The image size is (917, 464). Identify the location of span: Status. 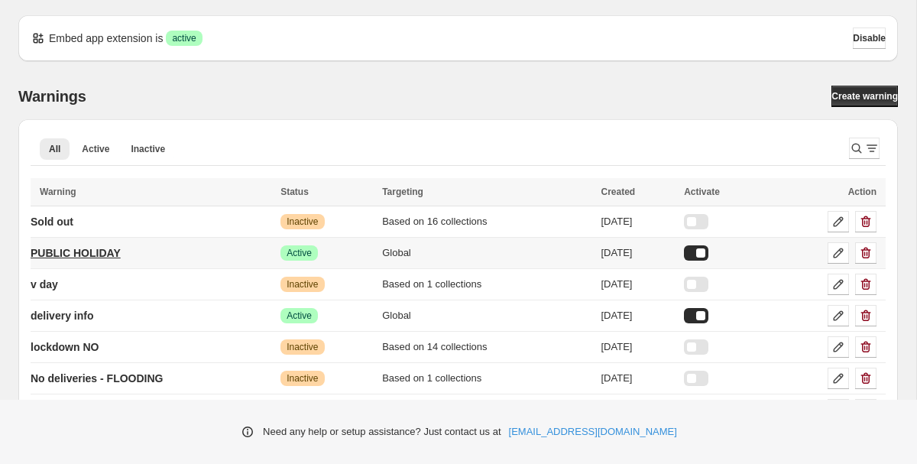
(294, 192).